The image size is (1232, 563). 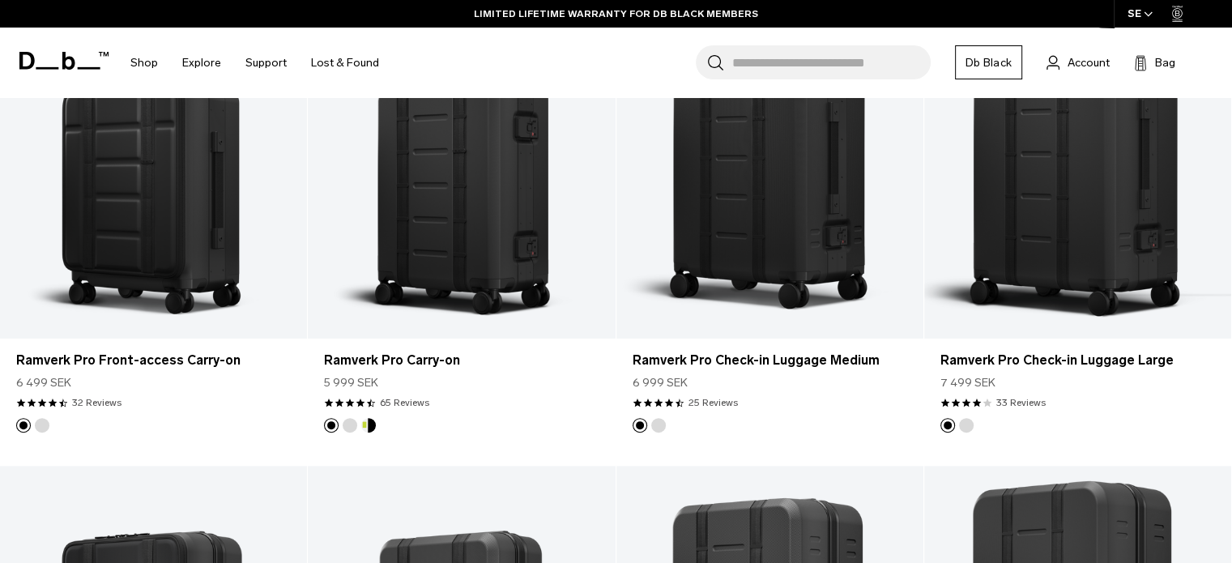 I want to click on a: 65 reviews, so click(x=404, y=402).